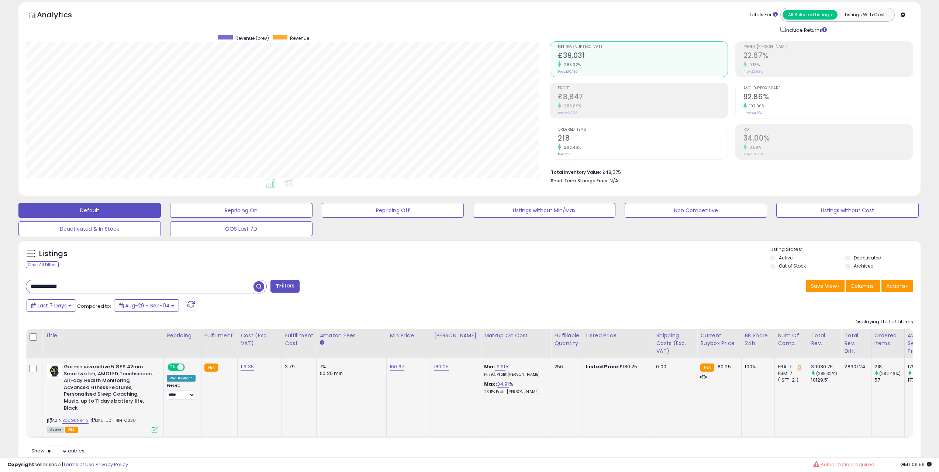 Image resolution: width=939 pixels, height=472 pixels. What do you see at coordinates (393, 210) in the screenshot?
I see `button: Repricing Off` at bounding box center [393, 210].